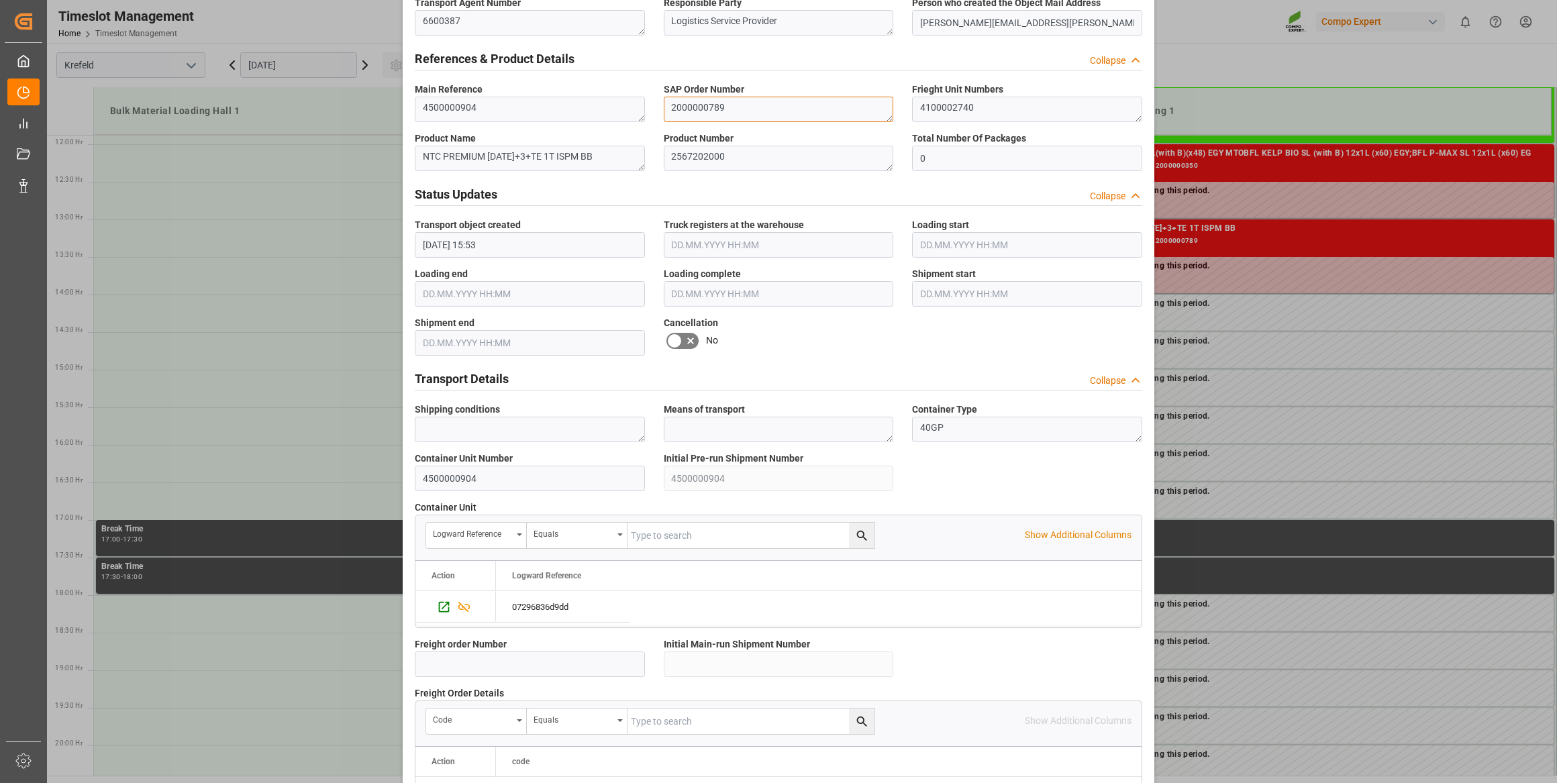  What do you see at coordinates (563, 607) in the screenshot?
I see `div: 07296836d9dd` at bounding box center [563, 607].